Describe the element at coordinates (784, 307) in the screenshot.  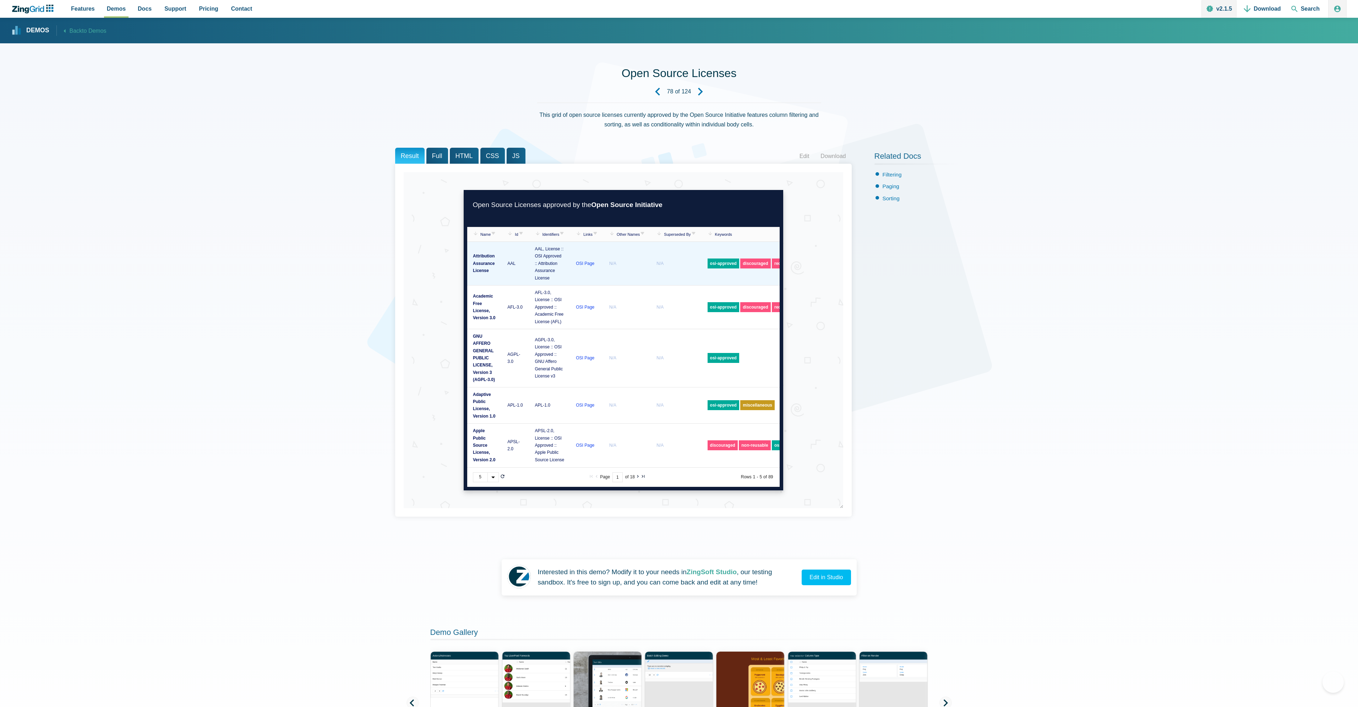
I see `a: redundant` at that location.